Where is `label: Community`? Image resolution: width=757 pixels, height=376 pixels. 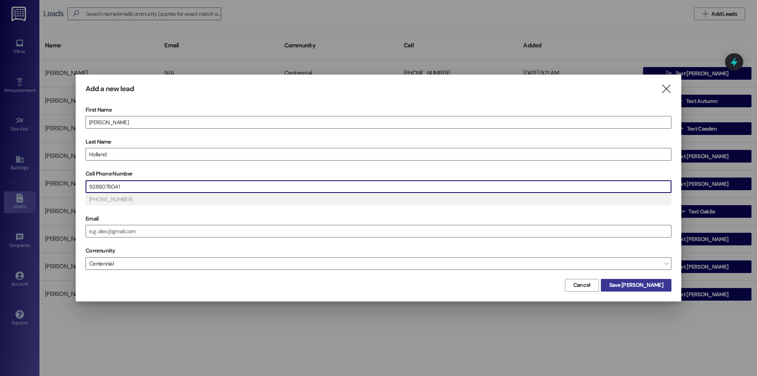 label: Community is located at coordinates (100, 250).